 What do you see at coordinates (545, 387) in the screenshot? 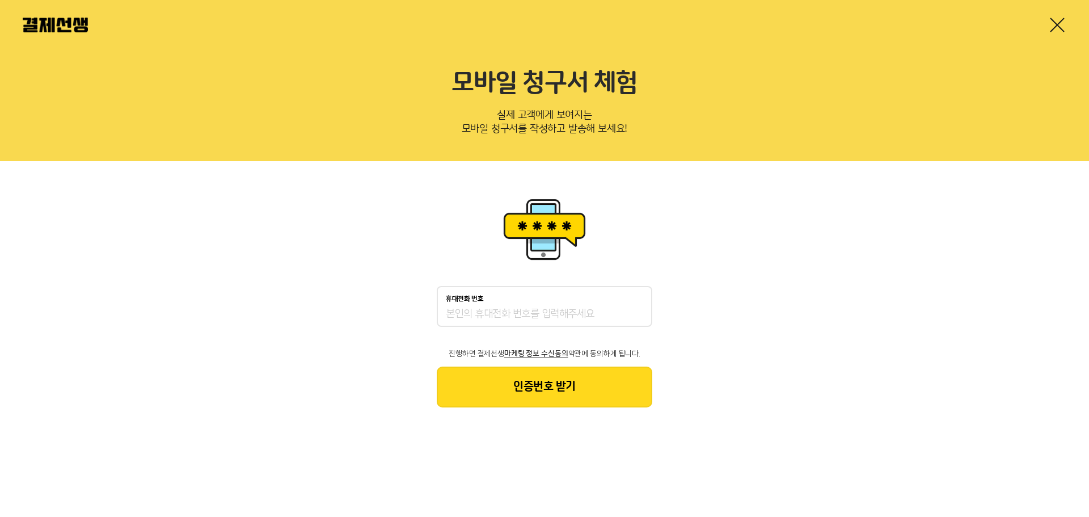
I see `button: 인증번호 받기` at bounding box center [545, 387].